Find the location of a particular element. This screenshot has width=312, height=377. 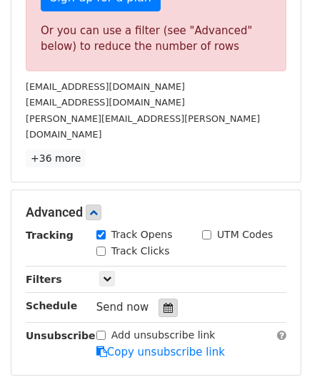

strong: Schedule is located at coordinates (51, 306).